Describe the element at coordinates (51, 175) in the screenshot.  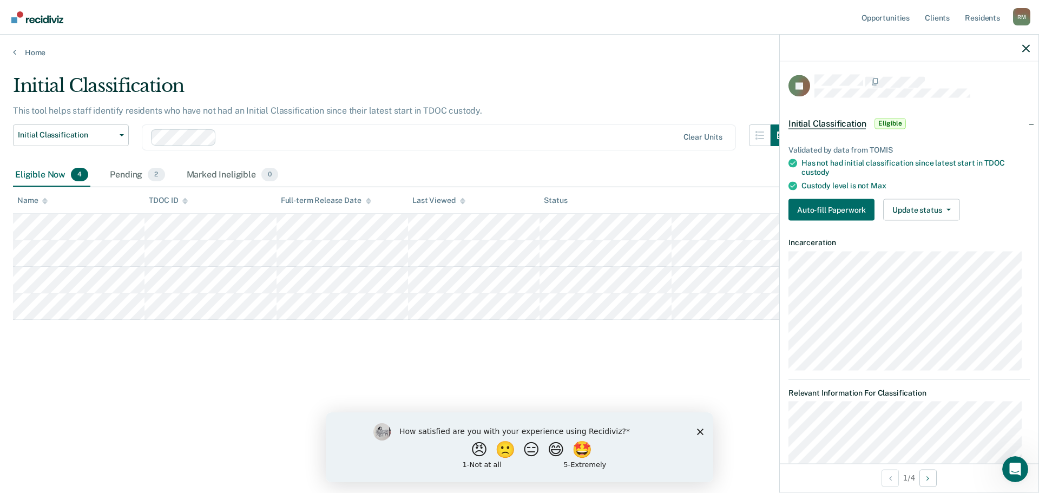
I see `div: Eligible Now` at that location.